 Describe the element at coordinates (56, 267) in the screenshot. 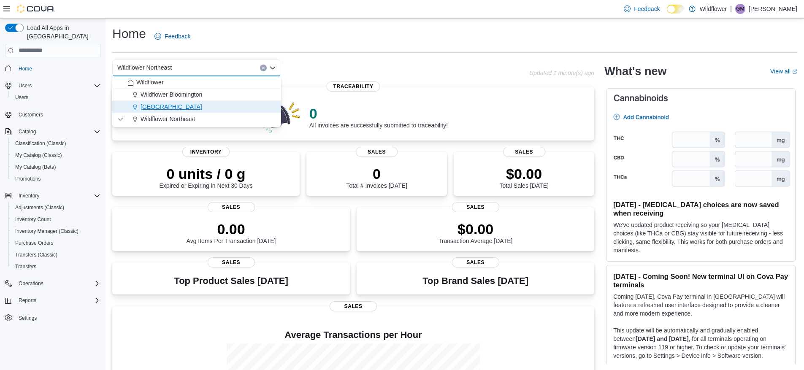

I see `button: Transfers` at that location.